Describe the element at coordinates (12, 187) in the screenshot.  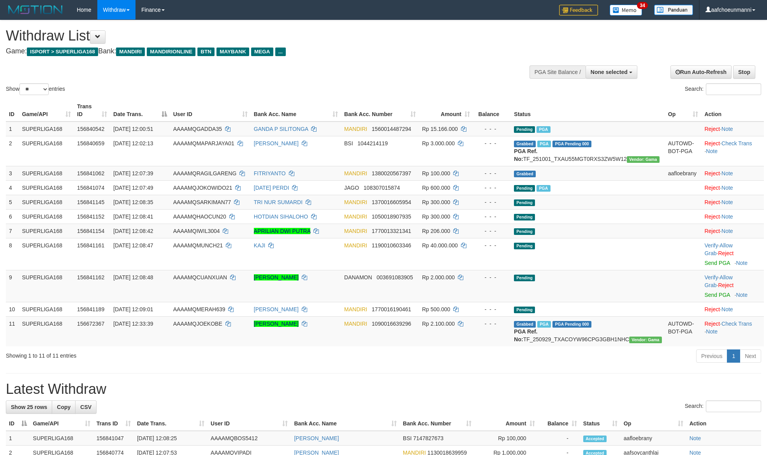
I see `td: 4` at that location.